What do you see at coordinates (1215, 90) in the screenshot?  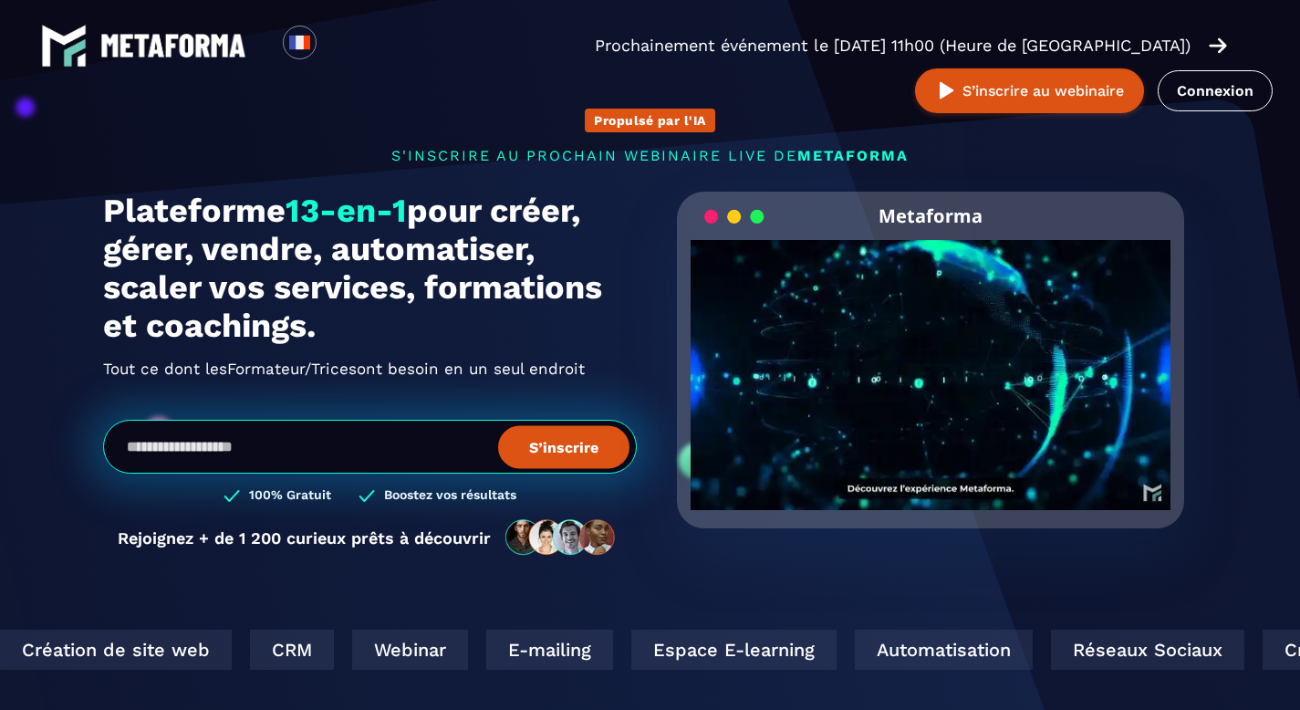 I see `a: Connexion` at bounding box center [1215, 90].